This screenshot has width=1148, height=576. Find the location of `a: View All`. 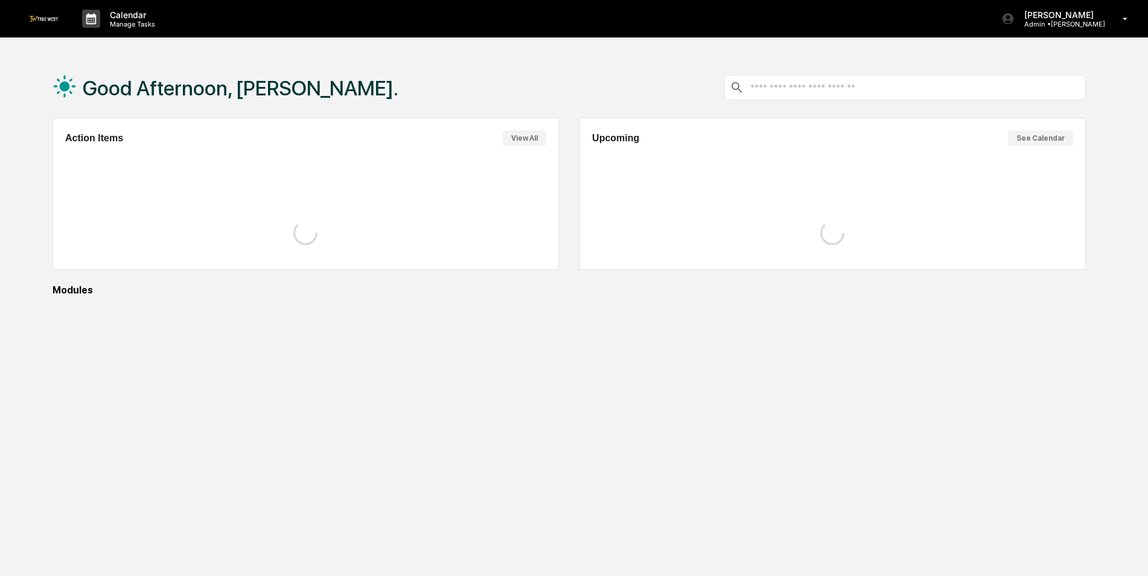

a: View All is located at coordinates (525, 138).